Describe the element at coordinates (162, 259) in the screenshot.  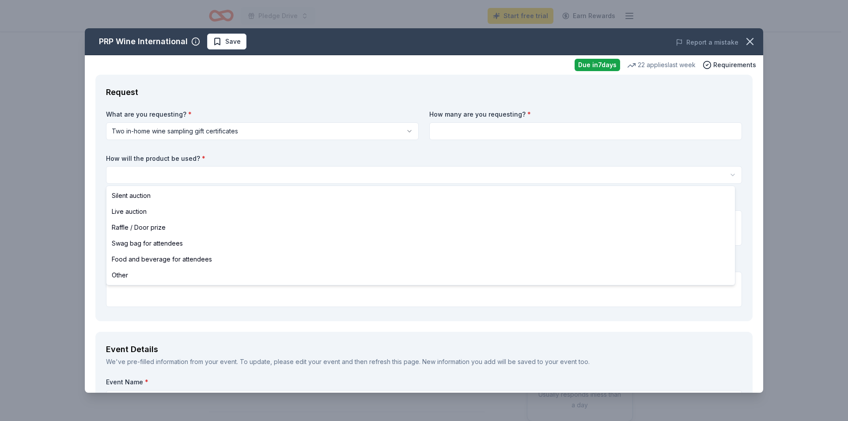
I see `span: Food and beverage for attendees` at that location.